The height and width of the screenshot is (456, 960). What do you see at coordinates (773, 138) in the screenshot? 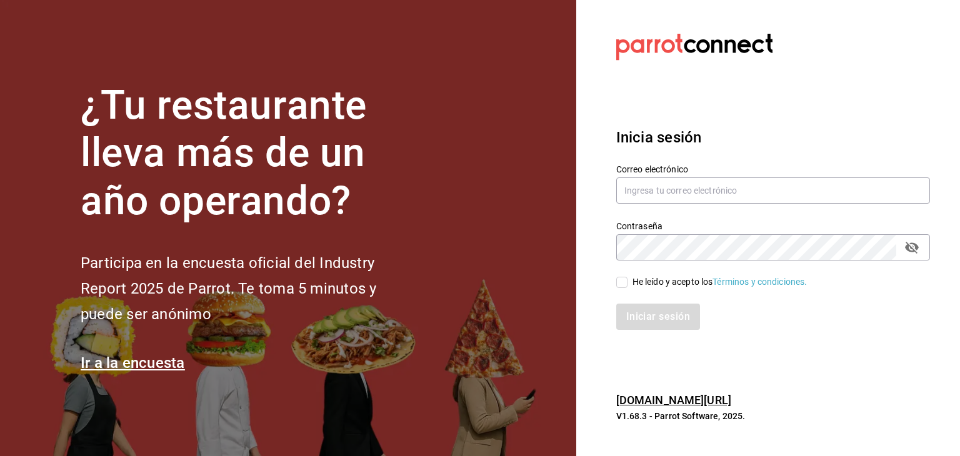
I see `h3: Inicia sesión` at bounding box center [773, 138].